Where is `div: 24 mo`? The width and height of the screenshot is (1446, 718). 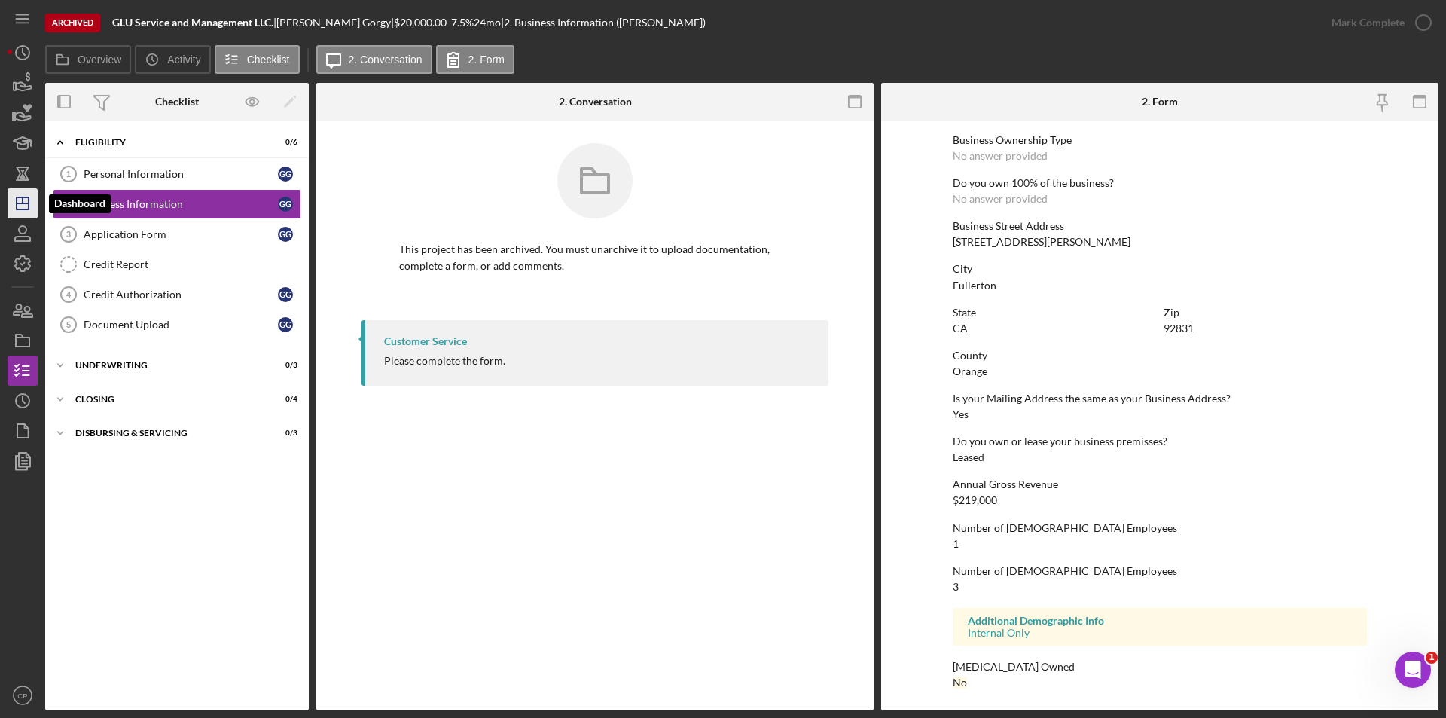
div: 24 mo is located at coordinates (487, 23).